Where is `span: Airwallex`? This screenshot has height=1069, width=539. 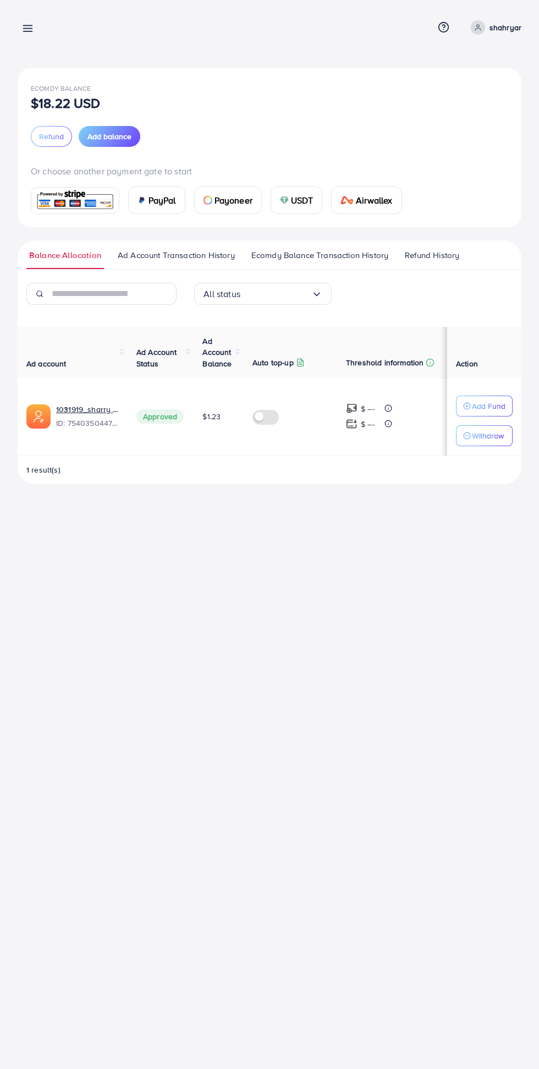
span: Airwallex is located at coordinates (374, 200).